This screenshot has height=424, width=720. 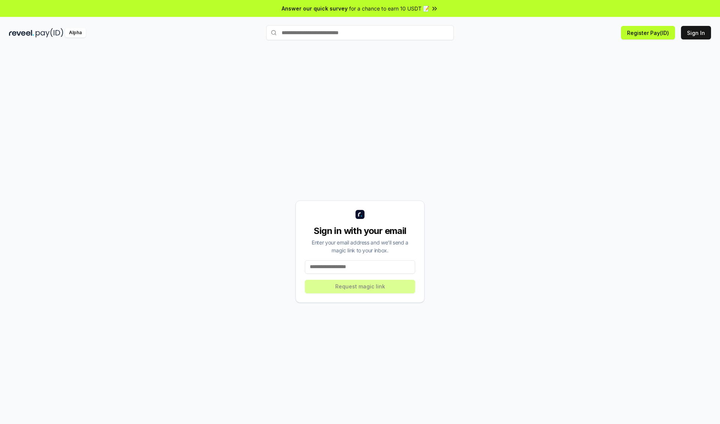 What do you see at coordinates (50, 33) in the screenshot?
I see `img: pay_id` at bounding box center [50, 33].